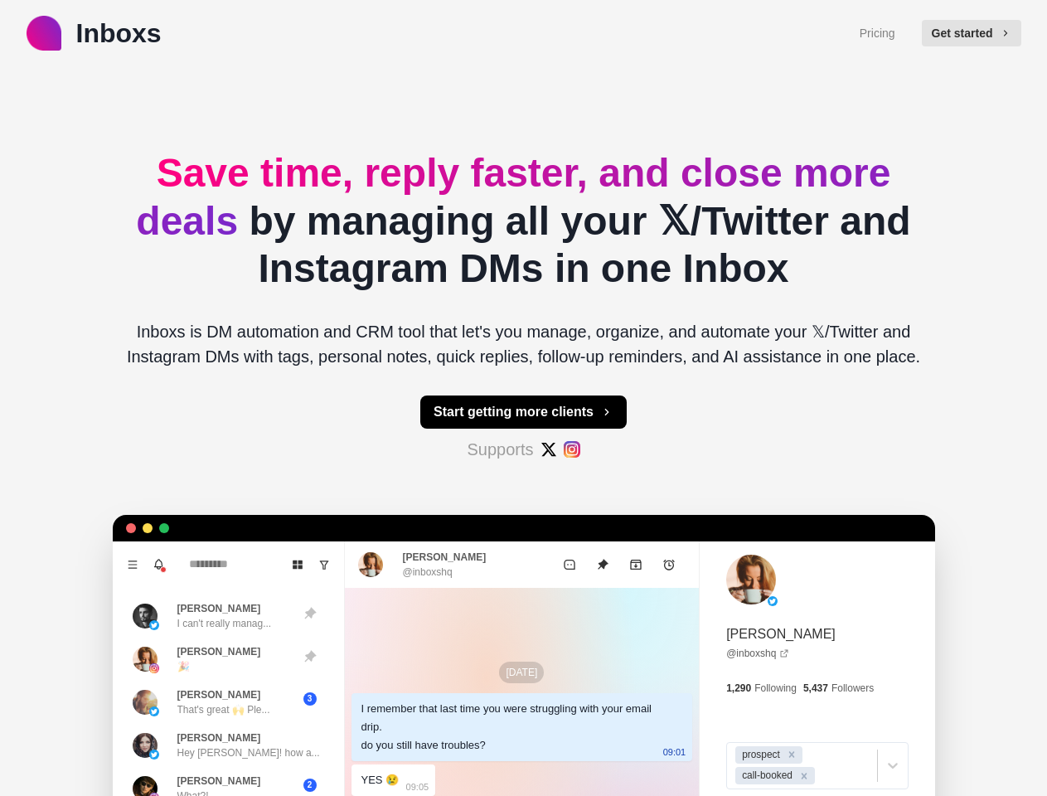 Image resolution: width=1047 pixels, height=796 pixels. What do you see at coordinates (877, 33) in the screenshot?
I see `a: Pricing` at bounding box center [877, 33].